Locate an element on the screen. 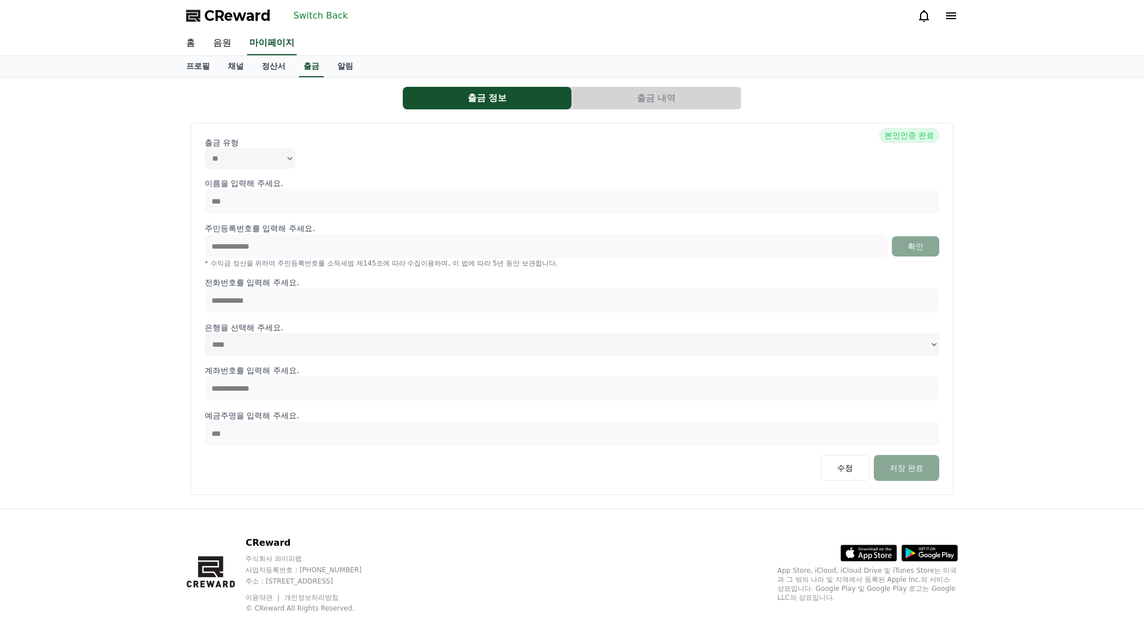 The image size is (1144, 632). a: 마이페이지 is located at coordinates (272, 43).